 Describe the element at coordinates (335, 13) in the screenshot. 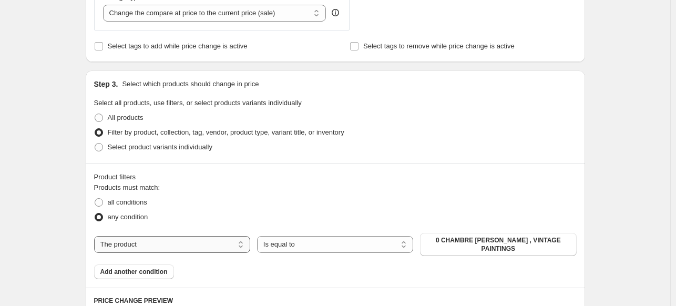

I see `div: help` at that location.